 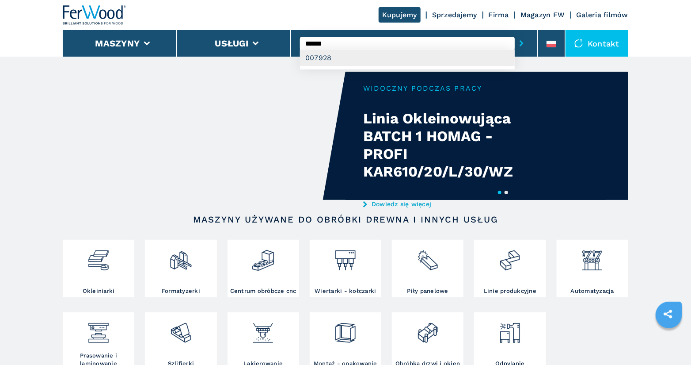 What do you see at coordinates (345, 291) in the screenshot?
I see `h3: Wiertarki - kołczarki` at bounding box center [345, 291].